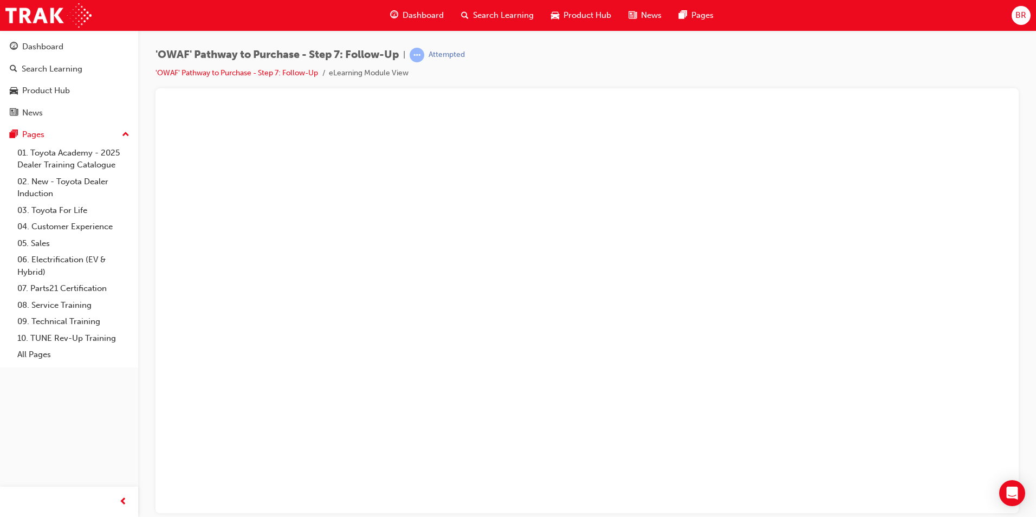 This screenshot has height=517, width=1036. What do you see at coordinates (69, 80) in the screenshot?
I see `button: DashboardSearch LearningProduct HubNews` at bounding box center [69, 80].